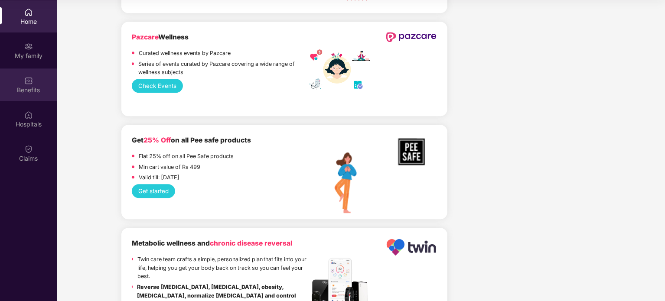 Image resolution: width=665 pixels, height=301 pixels. I want to click on button: Check Events, so click(157, 86).